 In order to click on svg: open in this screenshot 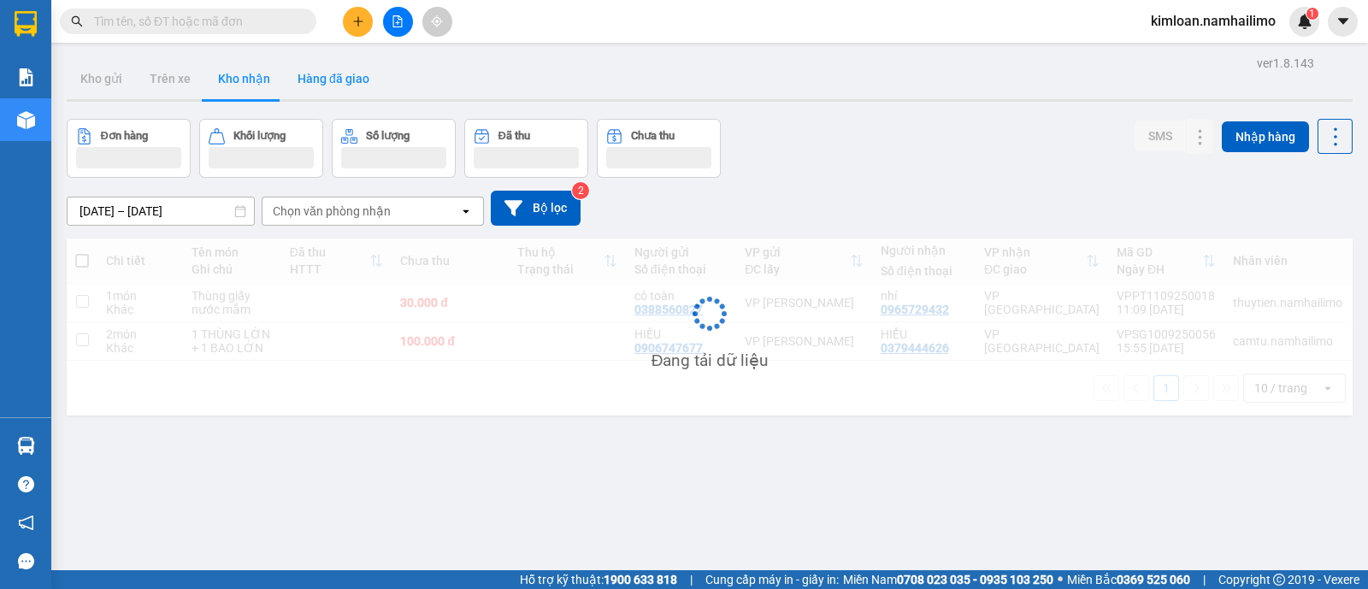, I will do `click(466, 211)`.